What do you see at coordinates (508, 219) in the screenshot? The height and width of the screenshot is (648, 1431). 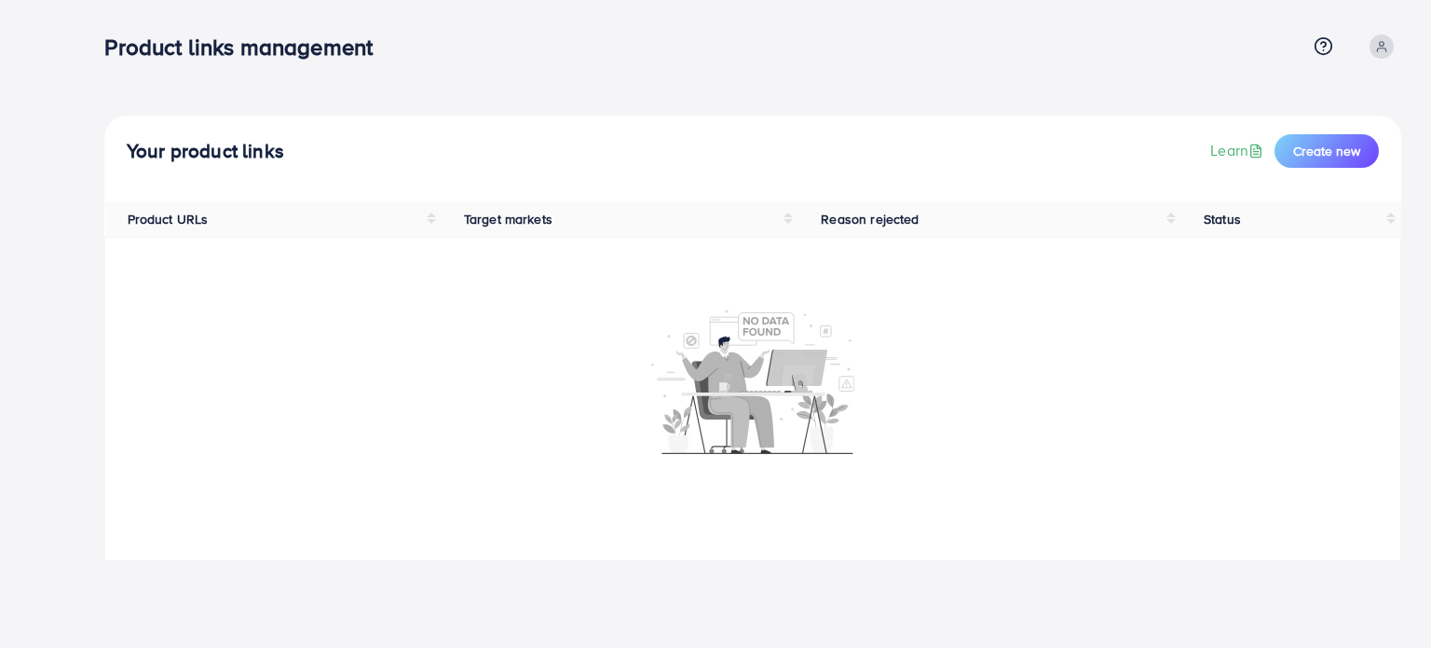 I see `span: Target markets` at bounding box center [508, 219].